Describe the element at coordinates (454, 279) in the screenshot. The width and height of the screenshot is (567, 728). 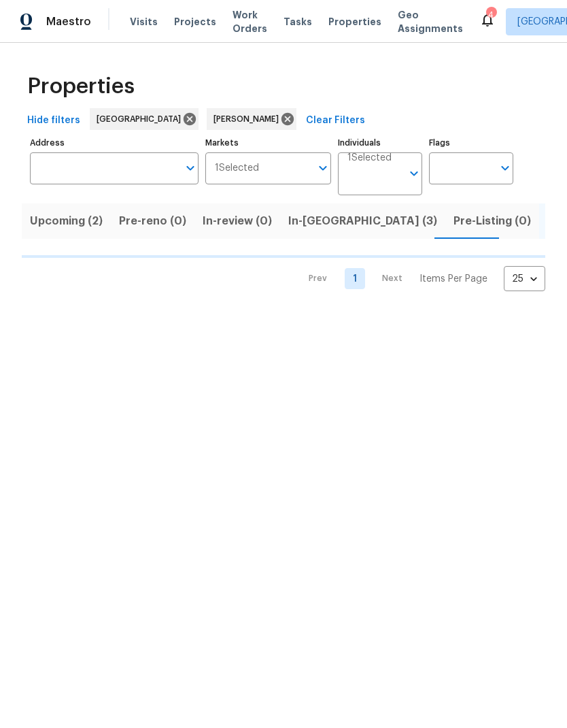
I see `p: Items Per Page` at that location.